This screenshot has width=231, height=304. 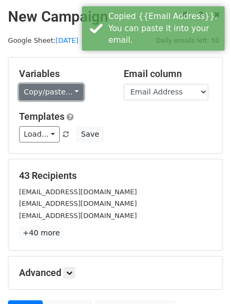 I want to click on h5: Email column, so click(x=168, y=74).